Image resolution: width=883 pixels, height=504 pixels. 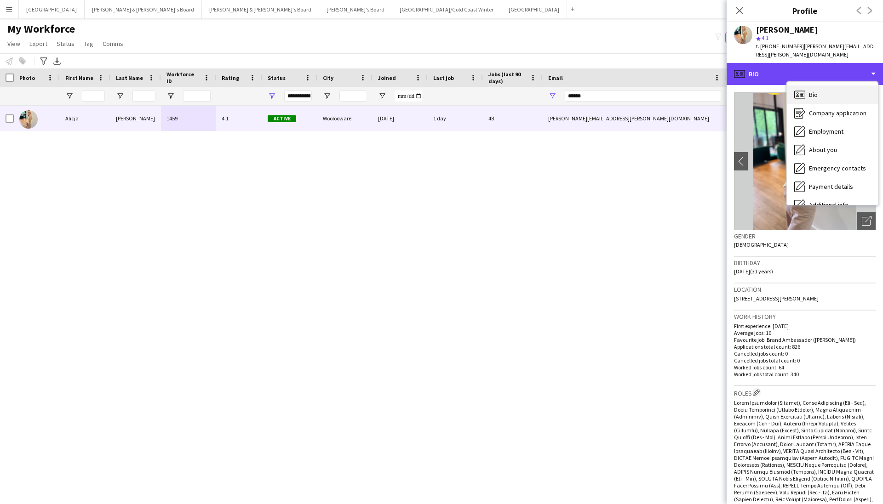 What do you see at coordinates (805, 161) in the screenshot?
I see `img: Crew avatar or photo` at bounding box center [805, 161].